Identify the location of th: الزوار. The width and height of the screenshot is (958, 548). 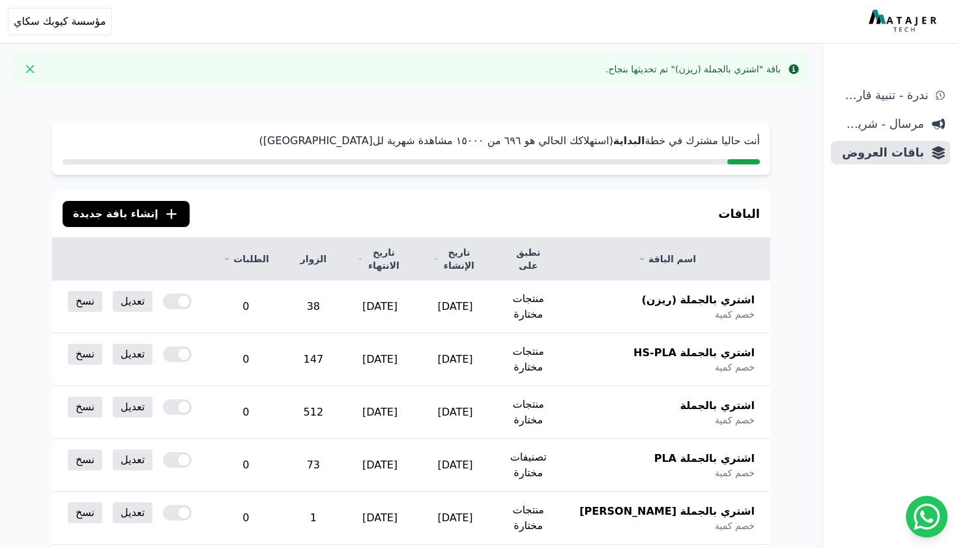
(314, 259).